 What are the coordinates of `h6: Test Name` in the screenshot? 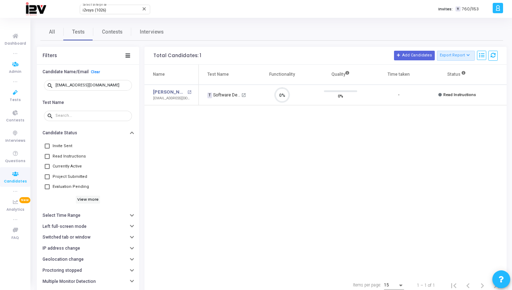 It's located at (53, 103).